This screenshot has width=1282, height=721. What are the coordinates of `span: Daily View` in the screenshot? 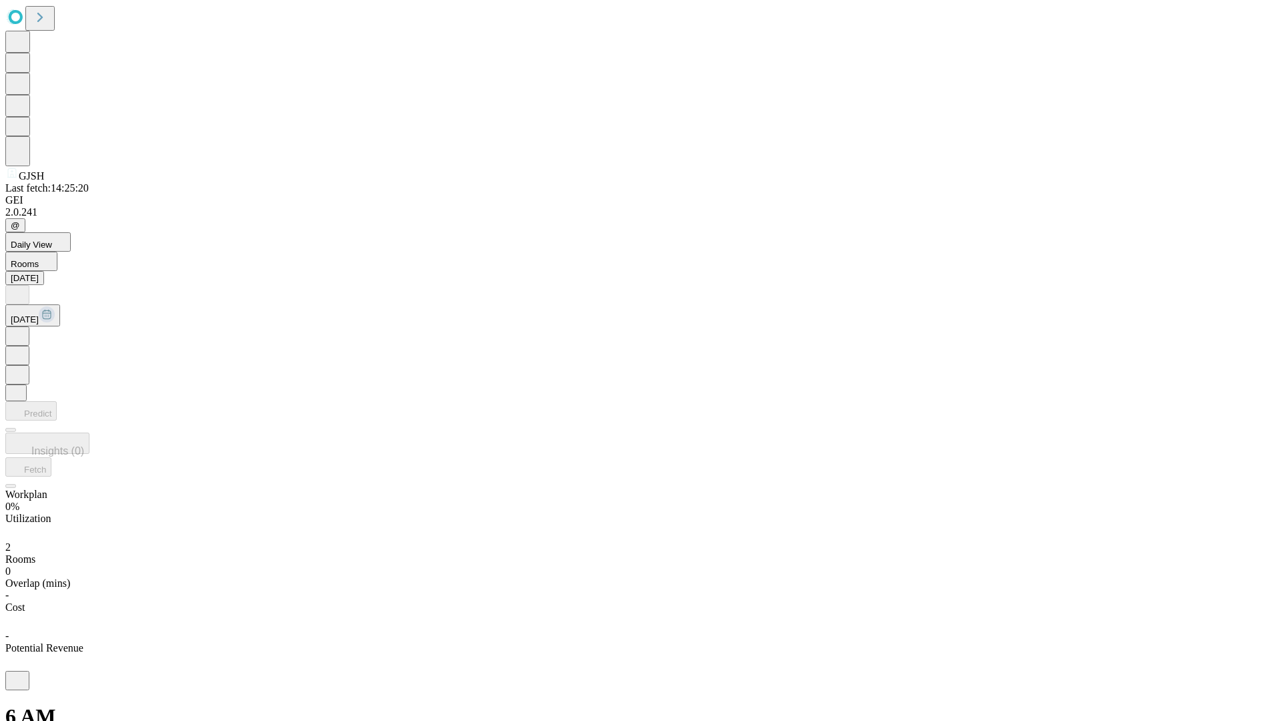 It's located at (31, 244).